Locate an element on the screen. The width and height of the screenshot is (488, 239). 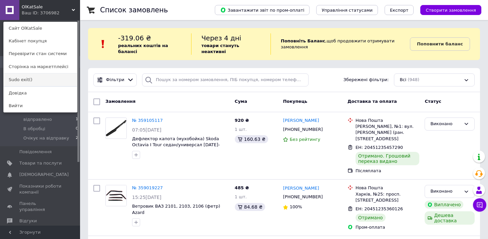
b: Поповніть Баланс is located at coordinates (303, 41).